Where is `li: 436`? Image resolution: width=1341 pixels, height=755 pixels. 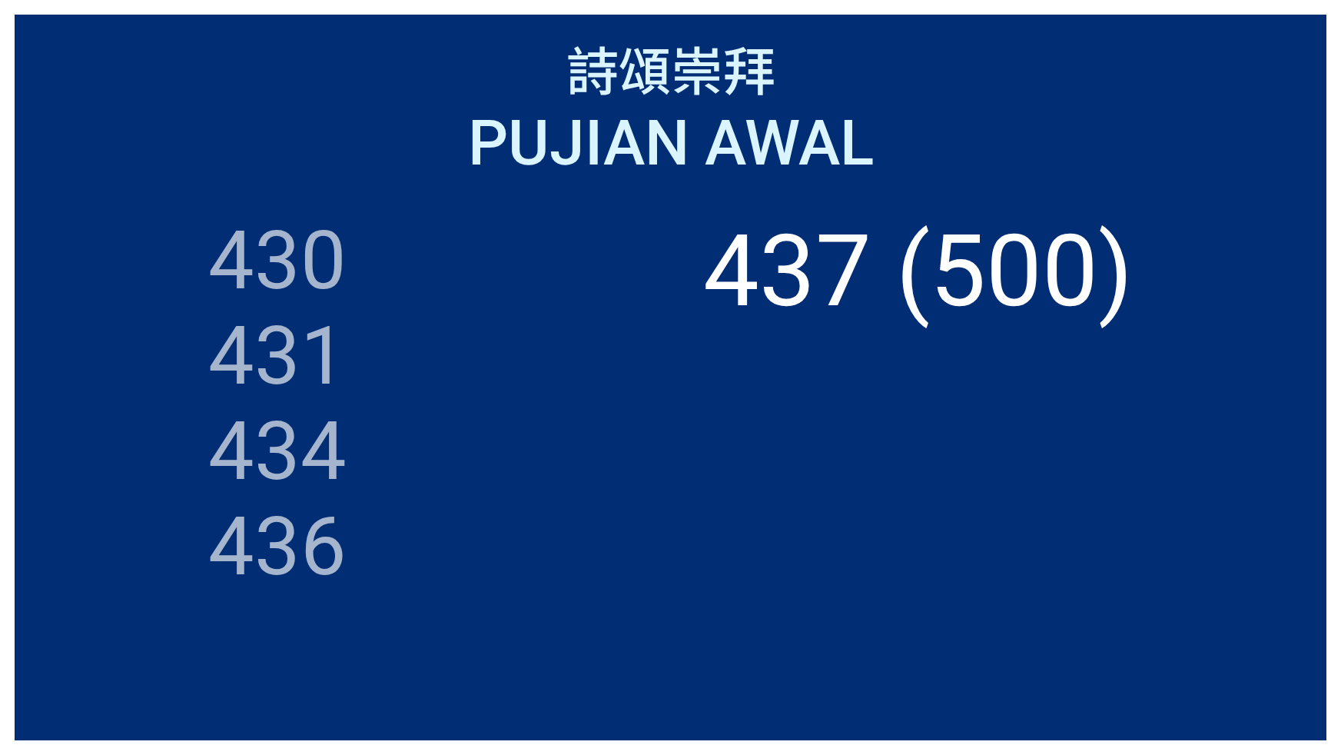 li: 436 is located at coordinates (277, 546).